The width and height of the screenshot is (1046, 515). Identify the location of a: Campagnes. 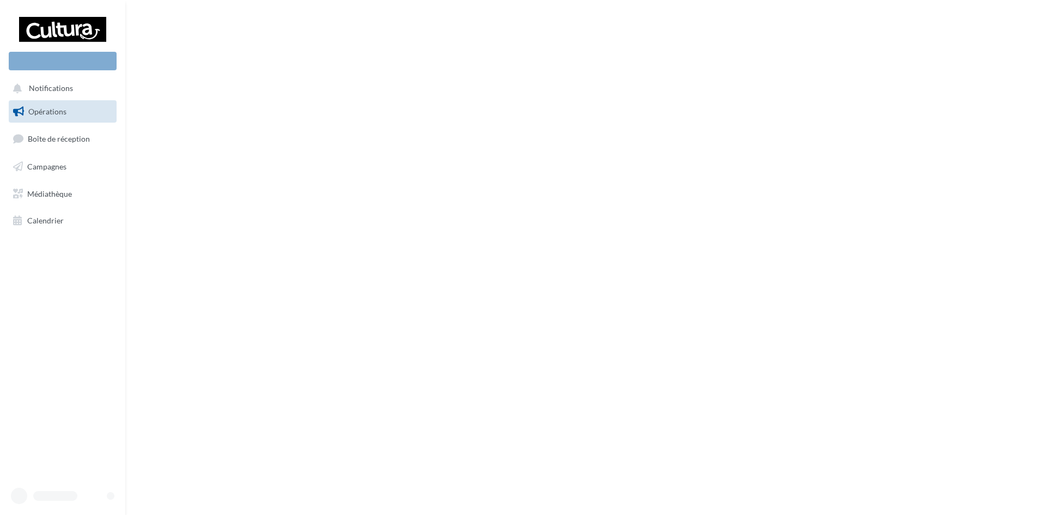
(63, 167).